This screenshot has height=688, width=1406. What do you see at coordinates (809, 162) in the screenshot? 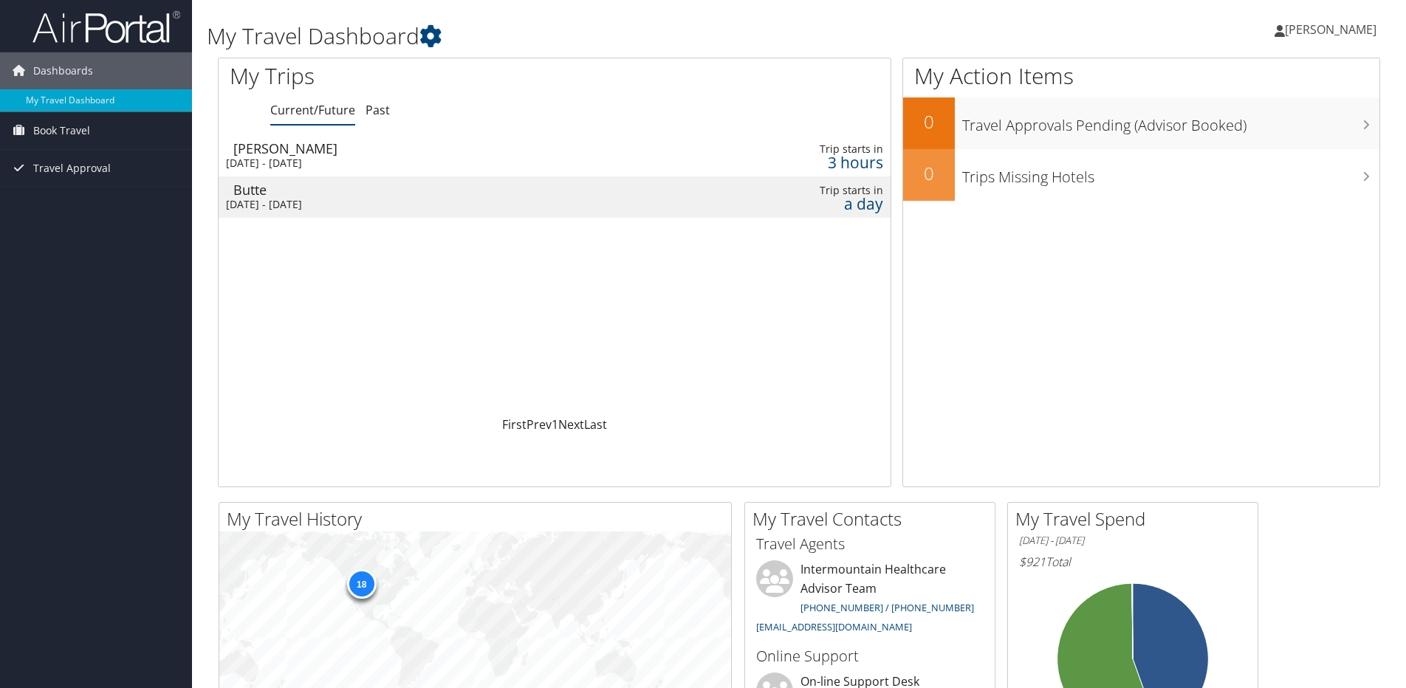
I see `div: 3 hours` at bounding box center [809, 162].